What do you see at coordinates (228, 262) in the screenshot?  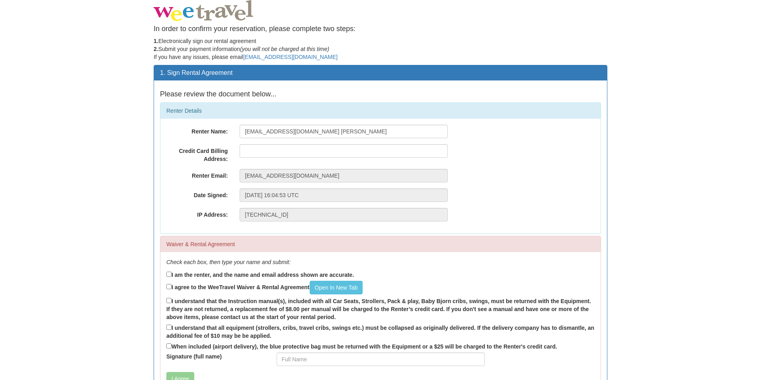 I see `em: Check each box, then type your name and submit:` at bounding box center [228, 262].